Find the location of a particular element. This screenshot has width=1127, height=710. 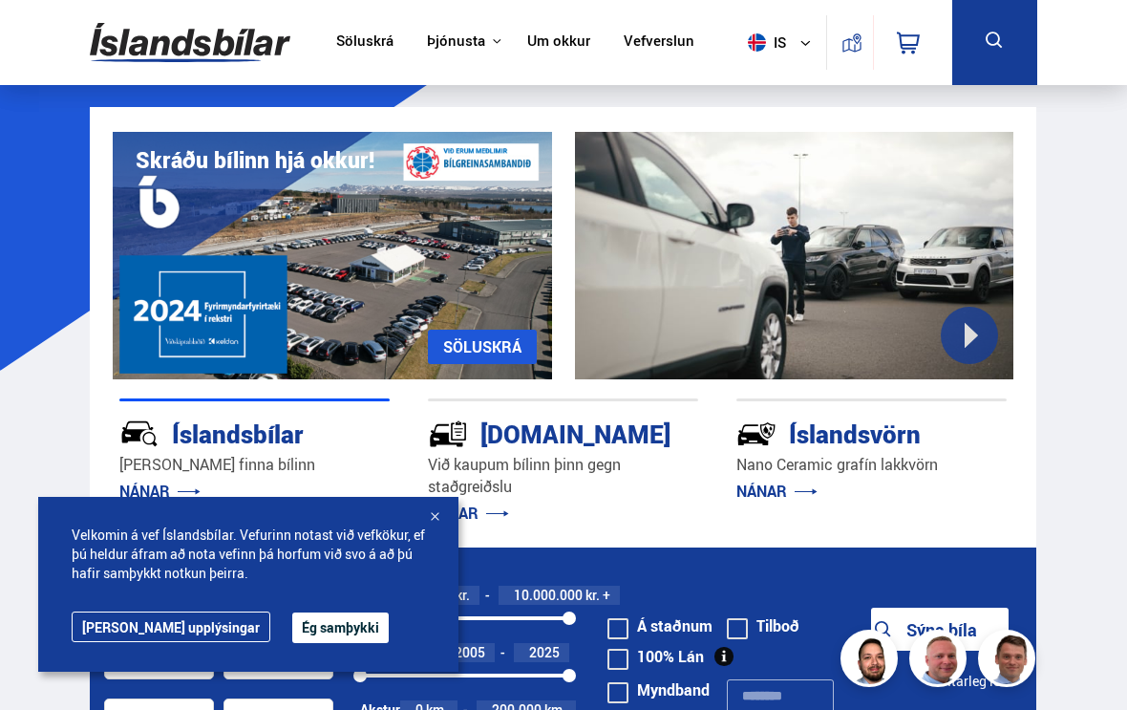

label: Myndband is located at coordinates (658, 690).